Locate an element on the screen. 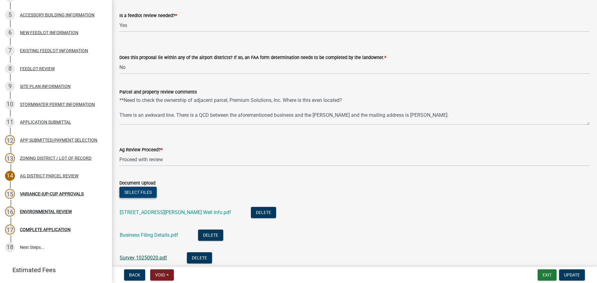 This screenshot has height=283, width=597. button: Select files is located at coordinates (138, 193).